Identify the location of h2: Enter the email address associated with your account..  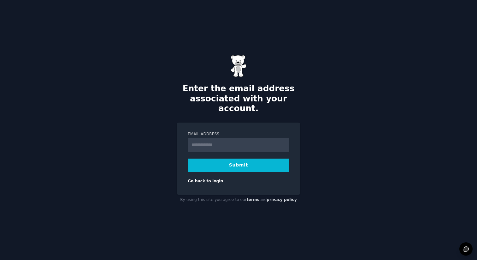
(239, 98).